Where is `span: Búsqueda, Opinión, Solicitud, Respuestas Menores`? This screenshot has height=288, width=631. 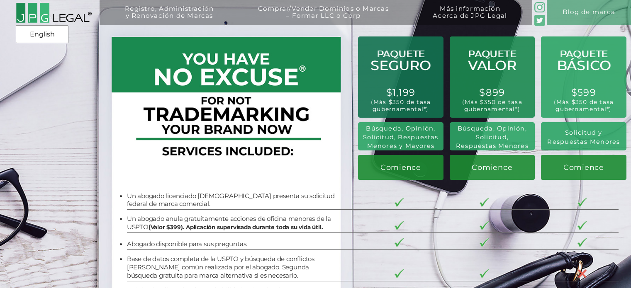
span: Búsqueda, Opinión, Solicitud, Respuestas Menores is located at coordinates (492, 137).